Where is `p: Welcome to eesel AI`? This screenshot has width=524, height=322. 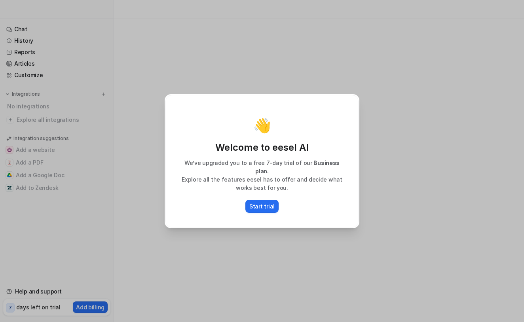
p: Welcome to eesel AI is located at coordinates (262, 148).